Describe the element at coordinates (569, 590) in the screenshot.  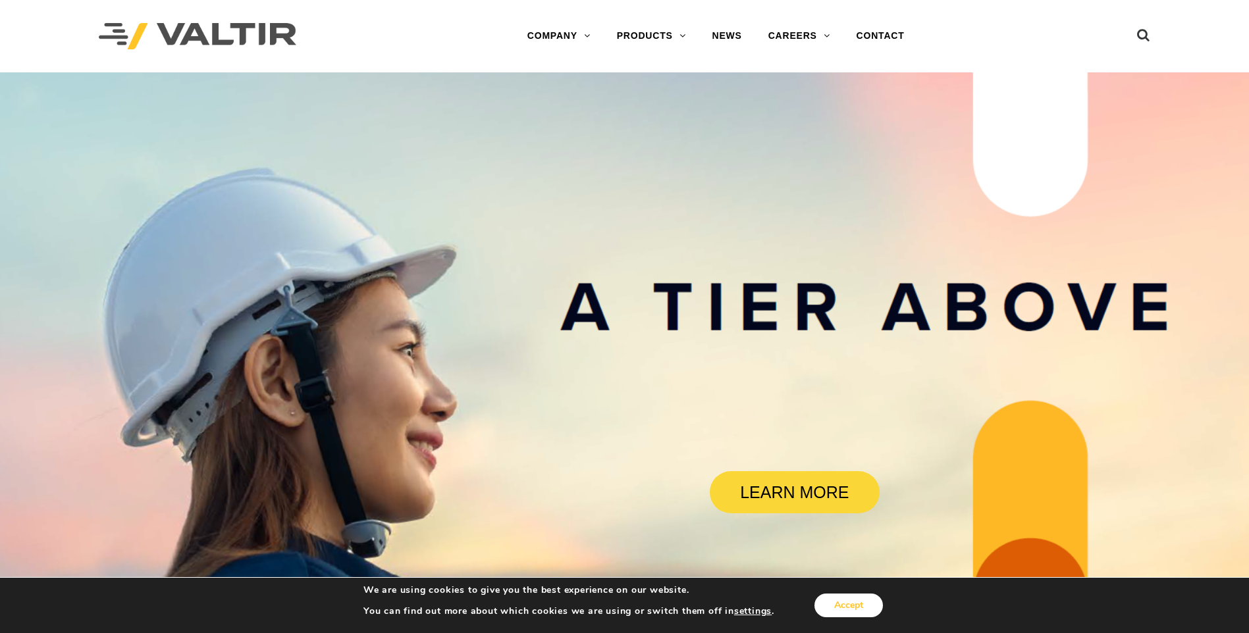
I see `p: We are using cookies to give you the best experience on our website.` at that location.